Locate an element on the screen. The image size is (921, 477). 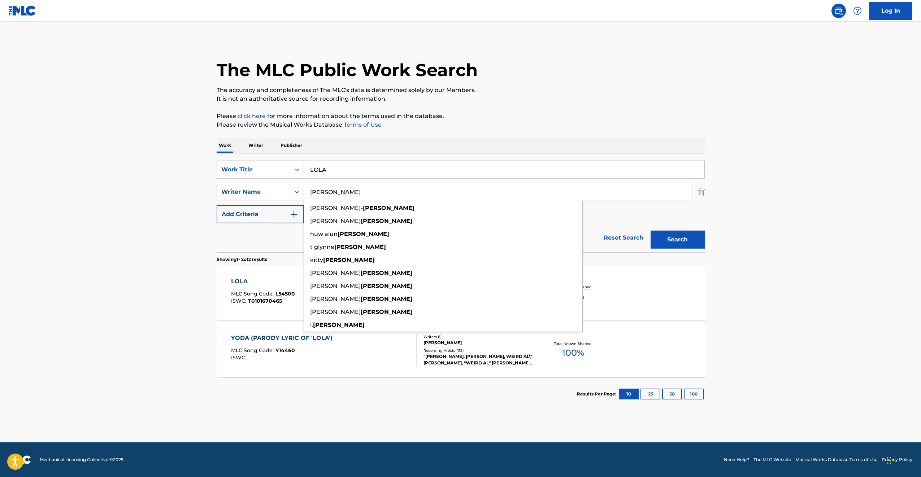
span: huw alun is located at coordinates (324, 234).